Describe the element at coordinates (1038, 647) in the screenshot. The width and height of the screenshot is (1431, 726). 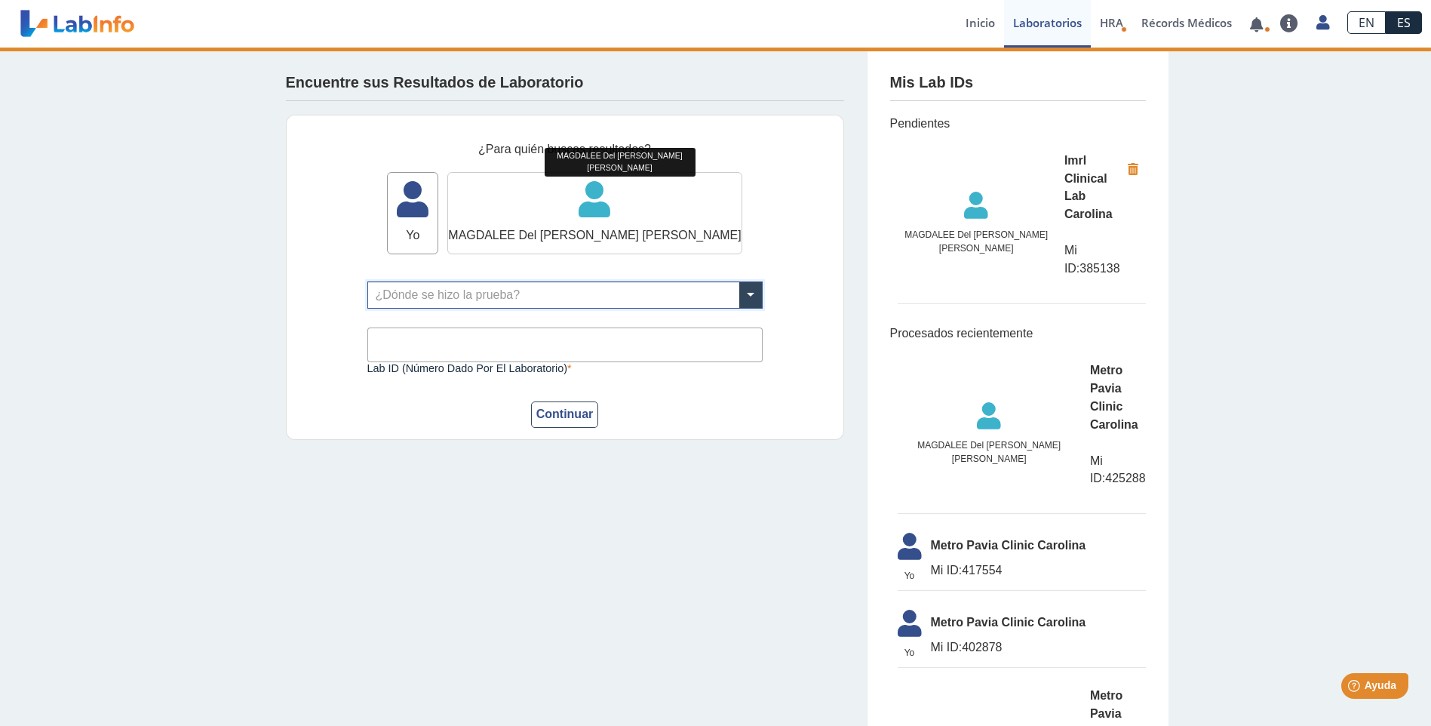
I see `span: 402878` at that location.